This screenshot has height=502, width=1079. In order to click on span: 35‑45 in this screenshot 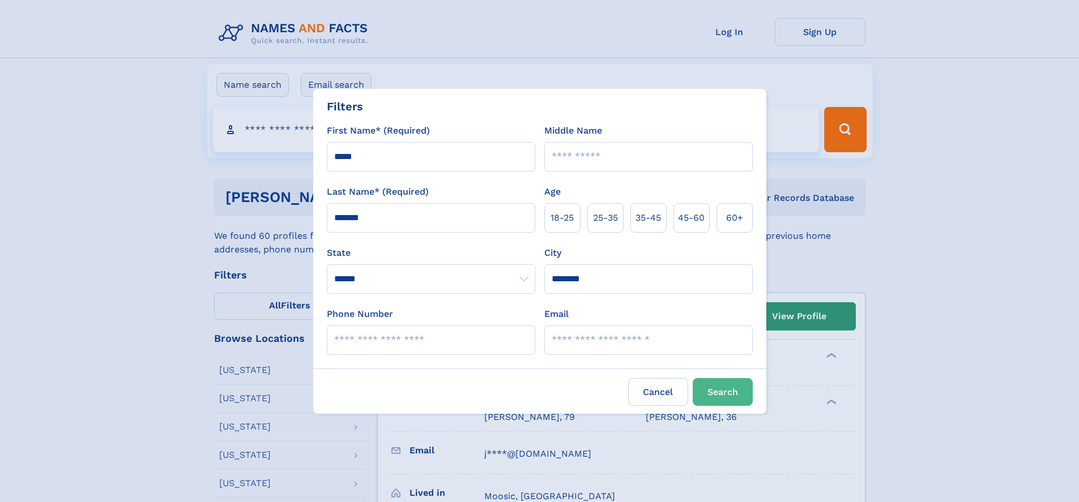, I will do `click(648, 218)`.